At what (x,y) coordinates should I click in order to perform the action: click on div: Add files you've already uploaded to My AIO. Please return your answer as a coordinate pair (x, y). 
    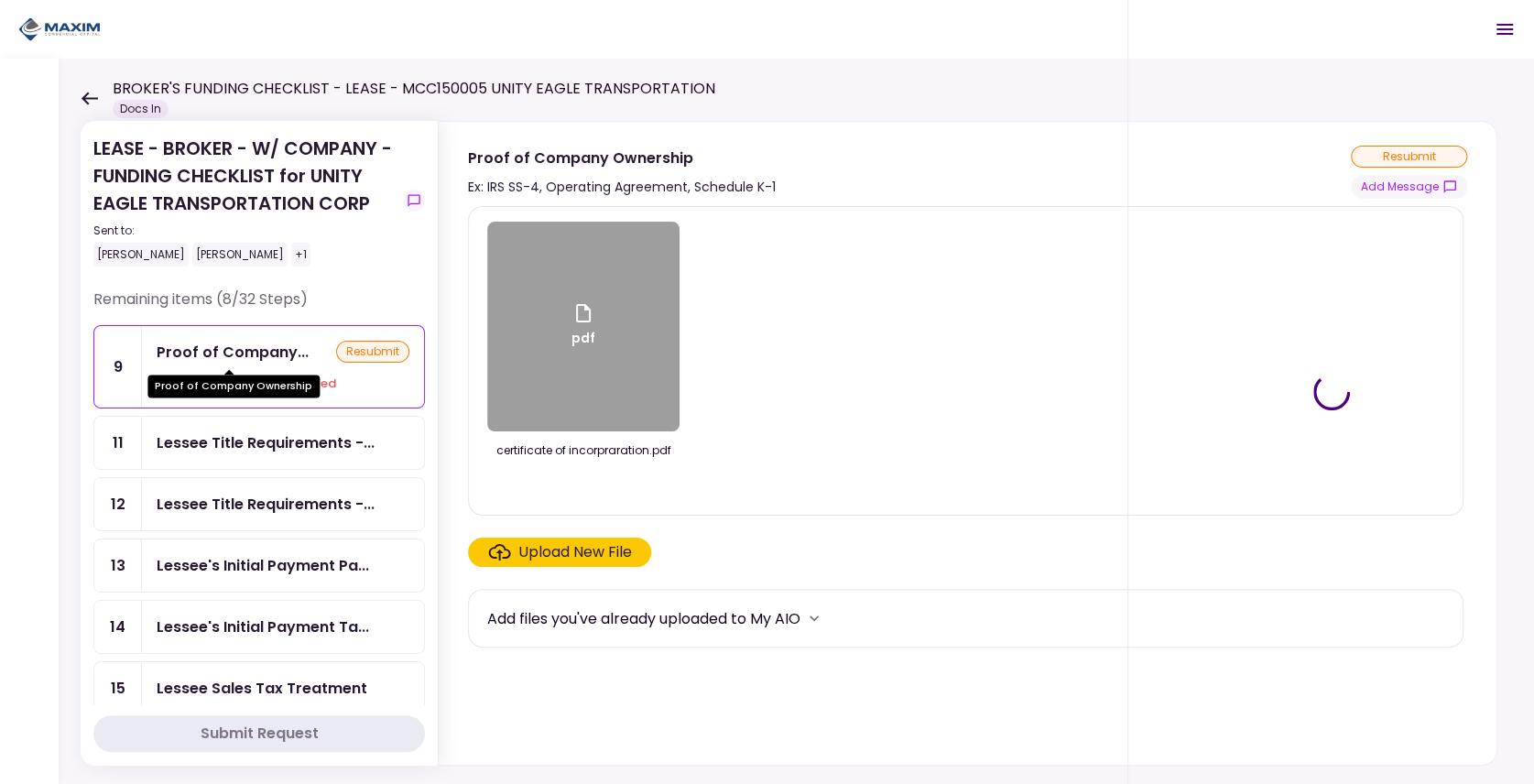
    Looking at the image, I should click on (644, 618).